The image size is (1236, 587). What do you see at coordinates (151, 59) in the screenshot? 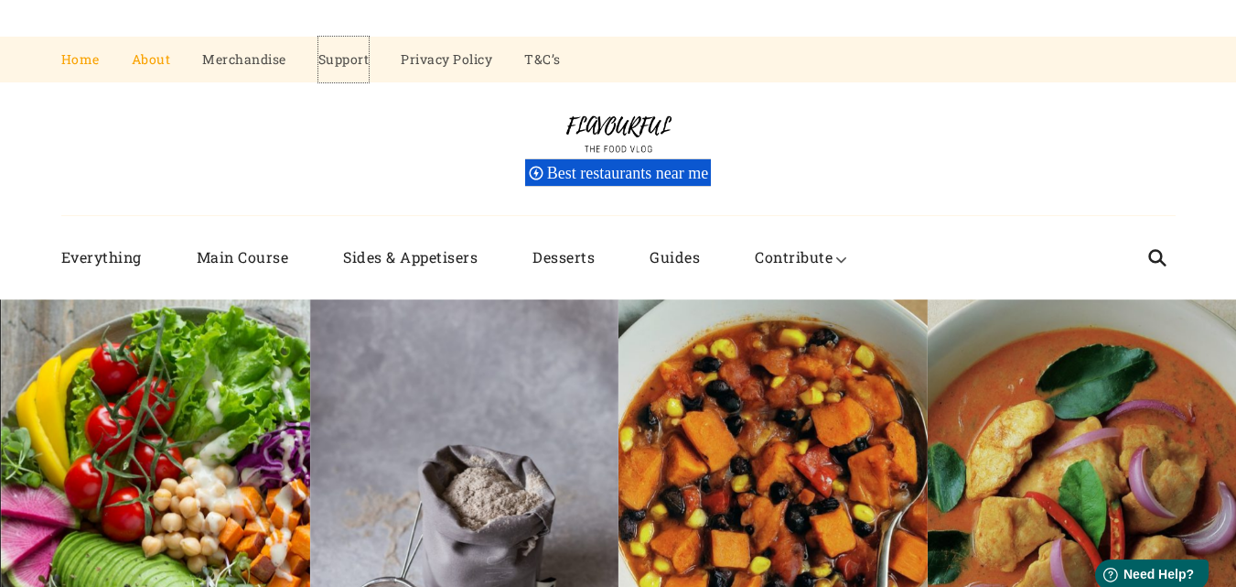
I see `a: About` at bounding box center [151, 59].